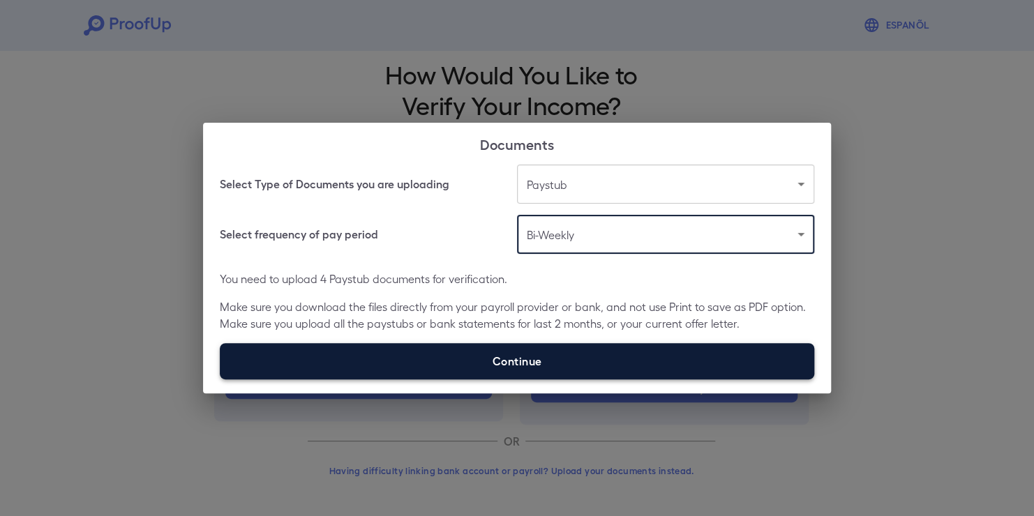 This screenshot has width=1034, height=516. What do you see at coordinates (334, 184) in the screenshot?
I see `h6: Select Type of Documents you are uploading` at bounding box center [334, 184].